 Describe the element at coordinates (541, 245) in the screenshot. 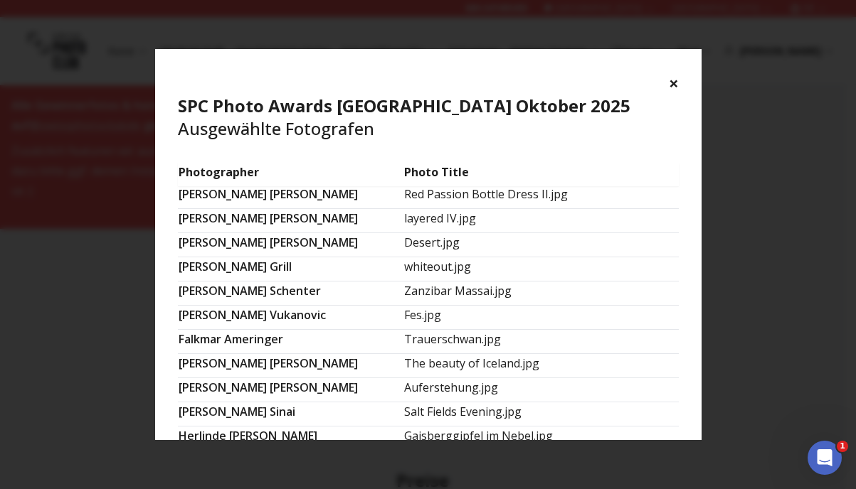

I see `td: Desert.jpg` at that location.